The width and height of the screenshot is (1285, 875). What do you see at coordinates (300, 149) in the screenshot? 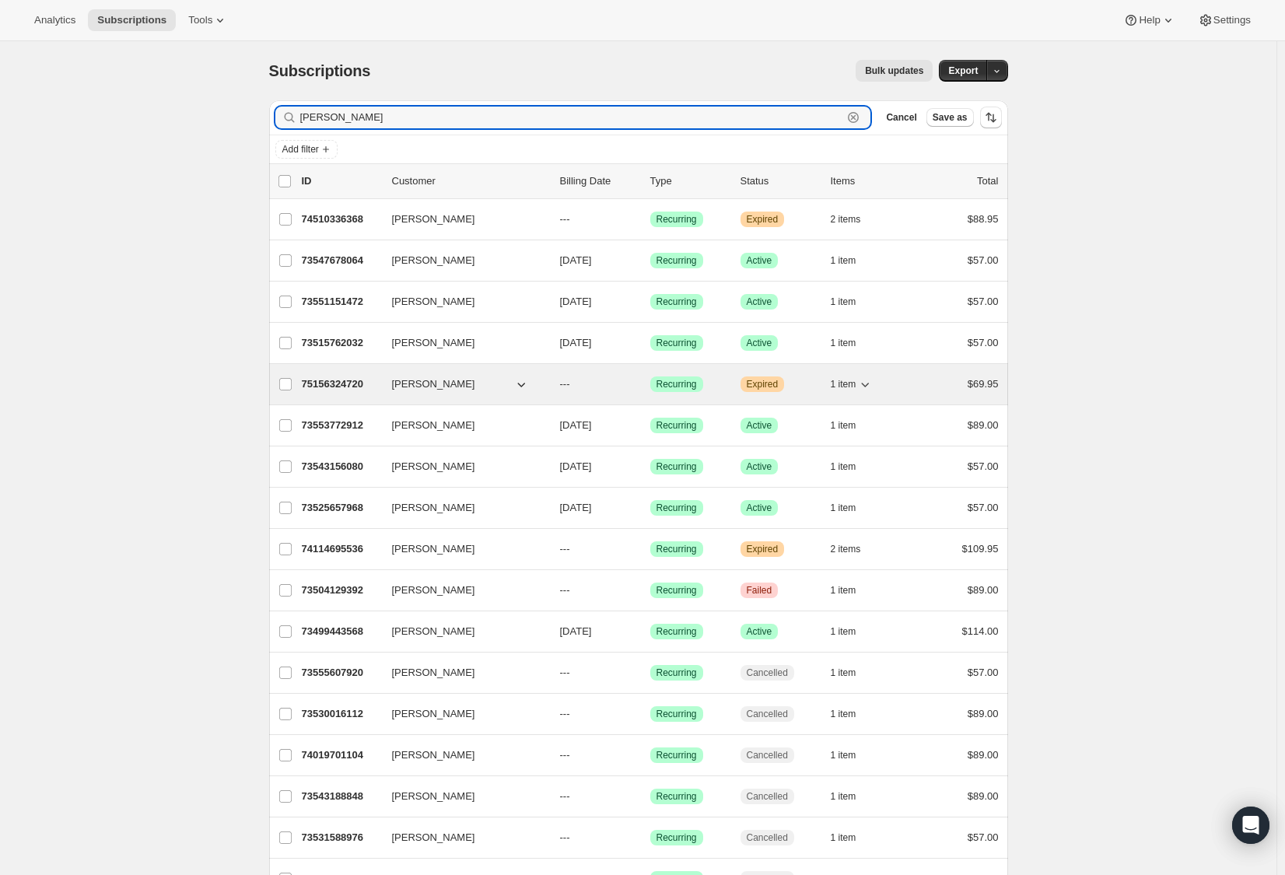
I see `span: Add filter` at bounding box center [300, 149].